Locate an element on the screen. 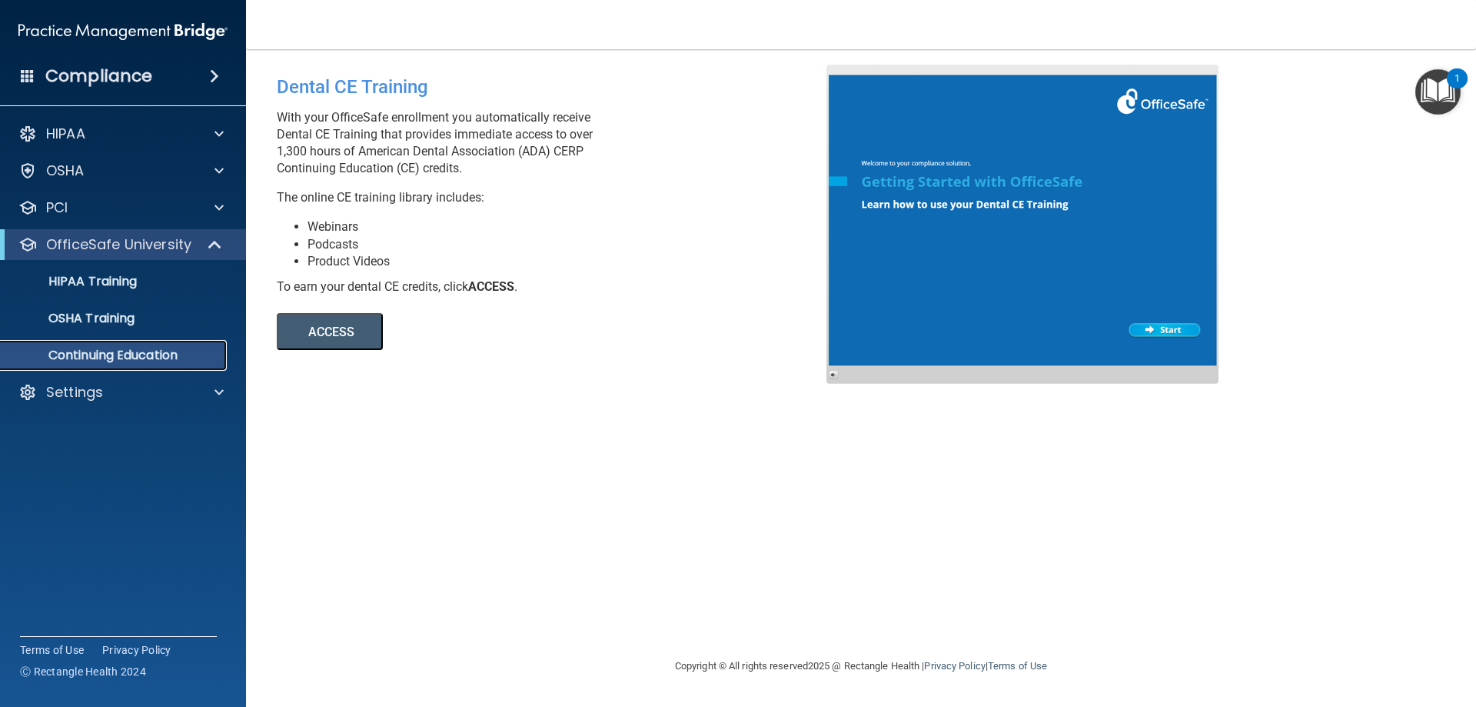  p: Settings is located at coordinates (75, 392).